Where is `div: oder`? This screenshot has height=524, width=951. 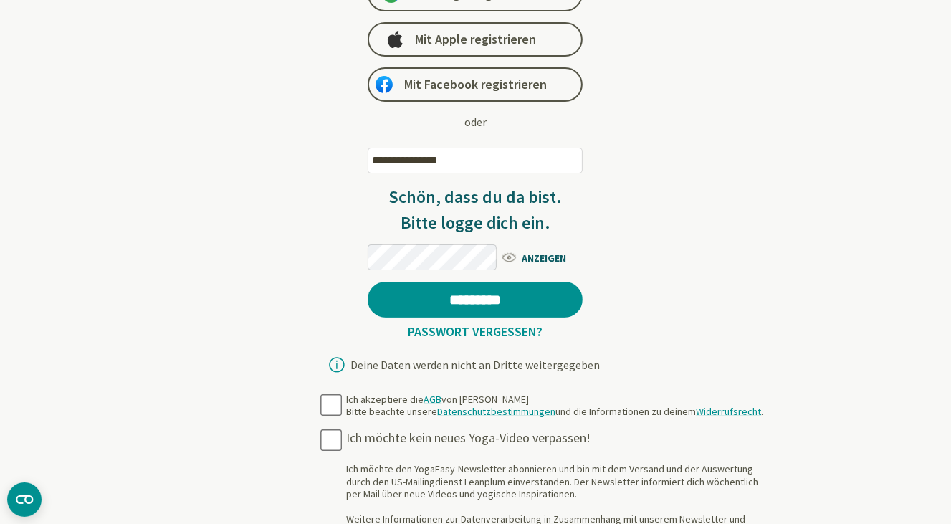 div: oder is located at coordinates (475, 122).